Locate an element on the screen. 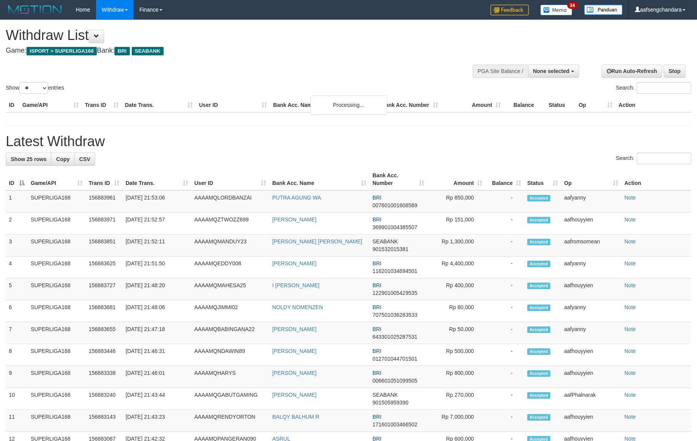 The image size is (697, 441). th: Balance: activate to sort column ascending is located at coordinates (505, 179).